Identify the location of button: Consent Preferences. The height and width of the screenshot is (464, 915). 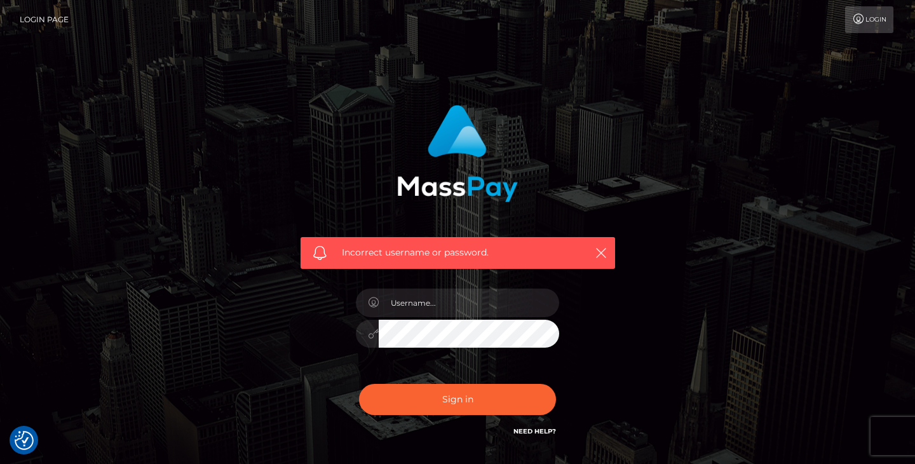
(24, 441).